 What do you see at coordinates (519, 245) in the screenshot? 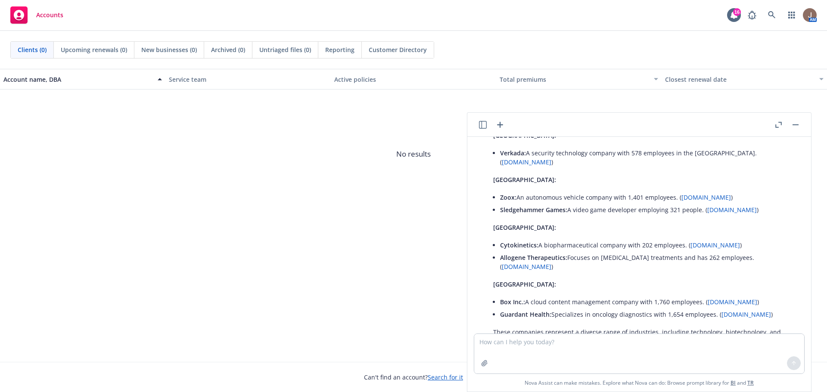
I see `span: Cytokinetics:` at bounding box center [519, 245].